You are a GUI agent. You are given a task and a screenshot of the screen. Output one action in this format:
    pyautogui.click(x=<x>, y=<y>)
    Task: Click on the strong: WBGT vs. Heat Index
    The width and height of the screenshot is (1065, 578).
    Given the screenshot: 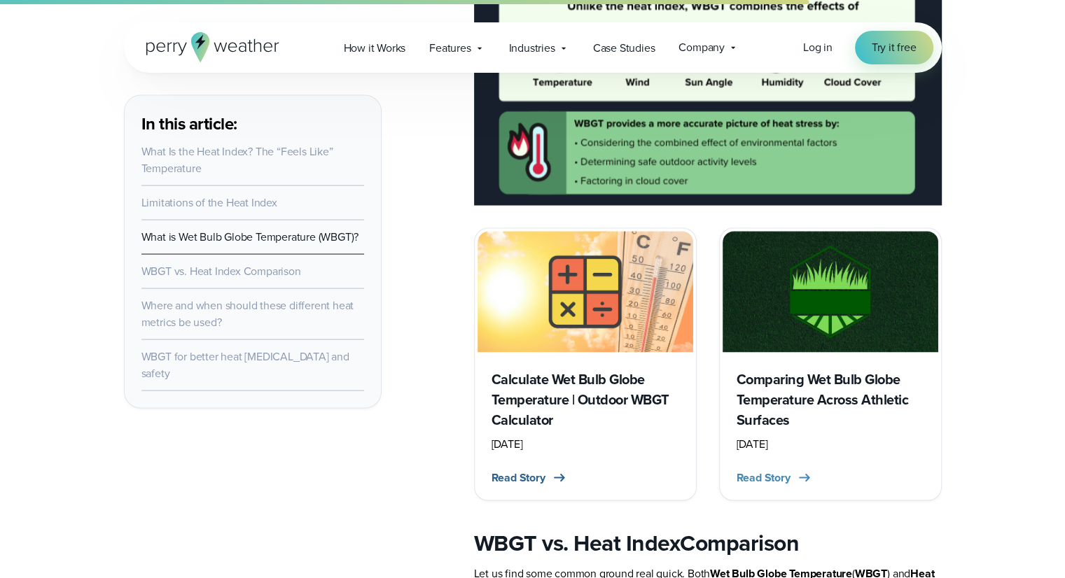 What is the action you would take?
    pyautogui.click(x=637, y=543)
    